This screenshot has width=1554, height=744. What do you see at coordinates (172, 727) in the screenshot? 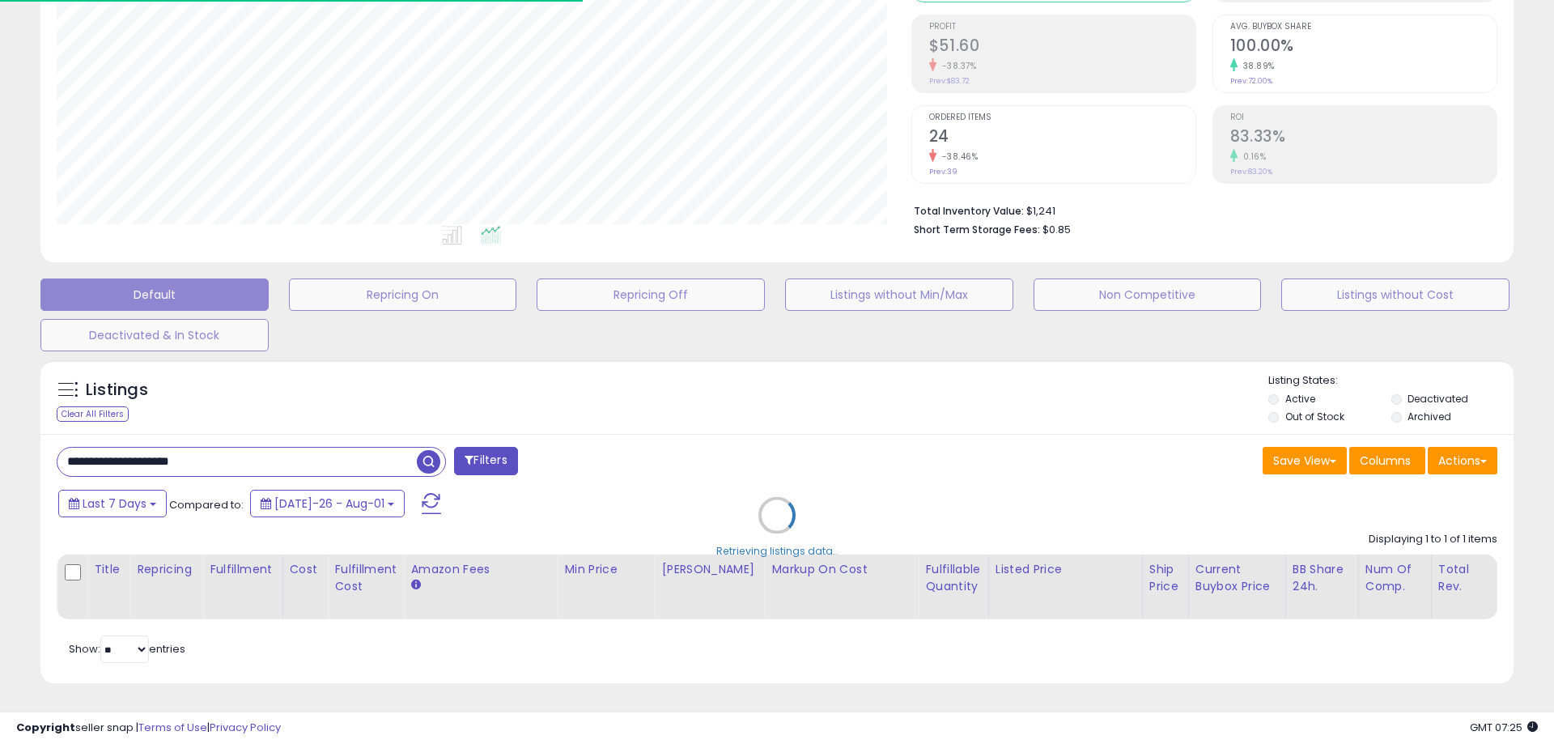
I see `a: Terms of Use` at bounding box center [172, 727].